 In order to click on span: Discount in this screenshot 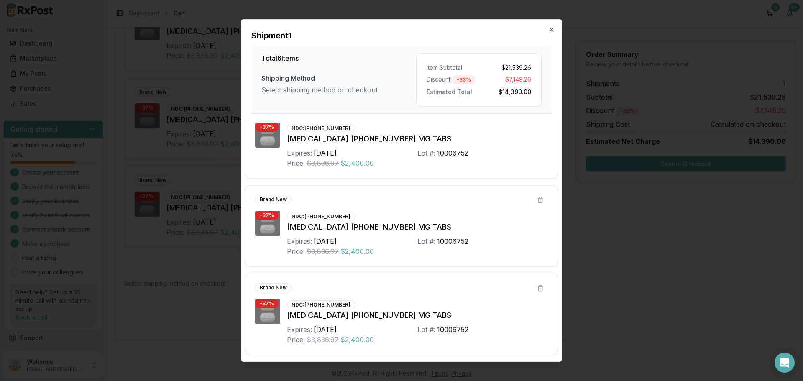, I will do `click(438, 80)`.